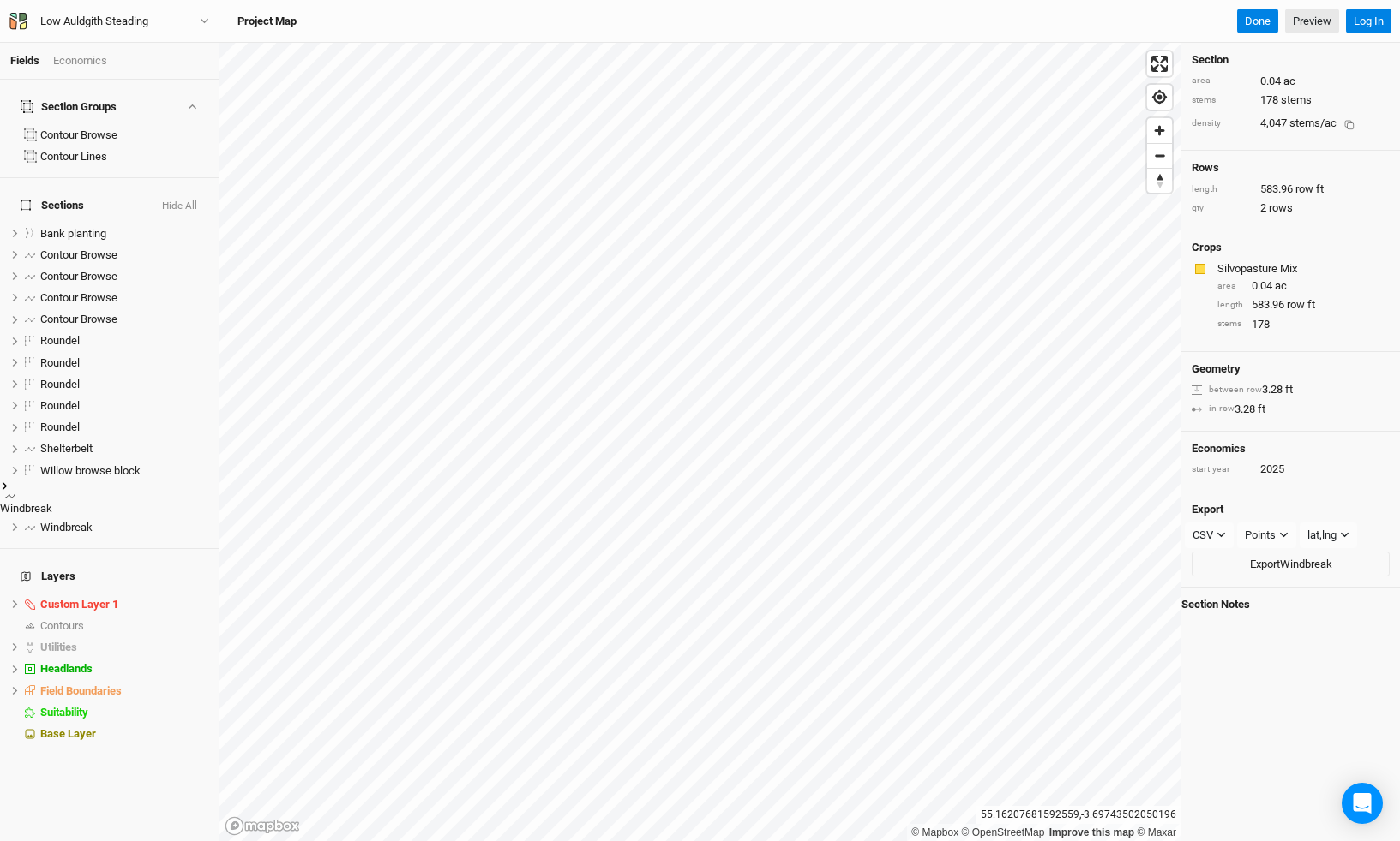 The width and height of the screenshot is (1400, 841). What do you see at coordinates (1303, 325) in the screenshot?
I see `div: 178` at bounding box center [1303, 325].